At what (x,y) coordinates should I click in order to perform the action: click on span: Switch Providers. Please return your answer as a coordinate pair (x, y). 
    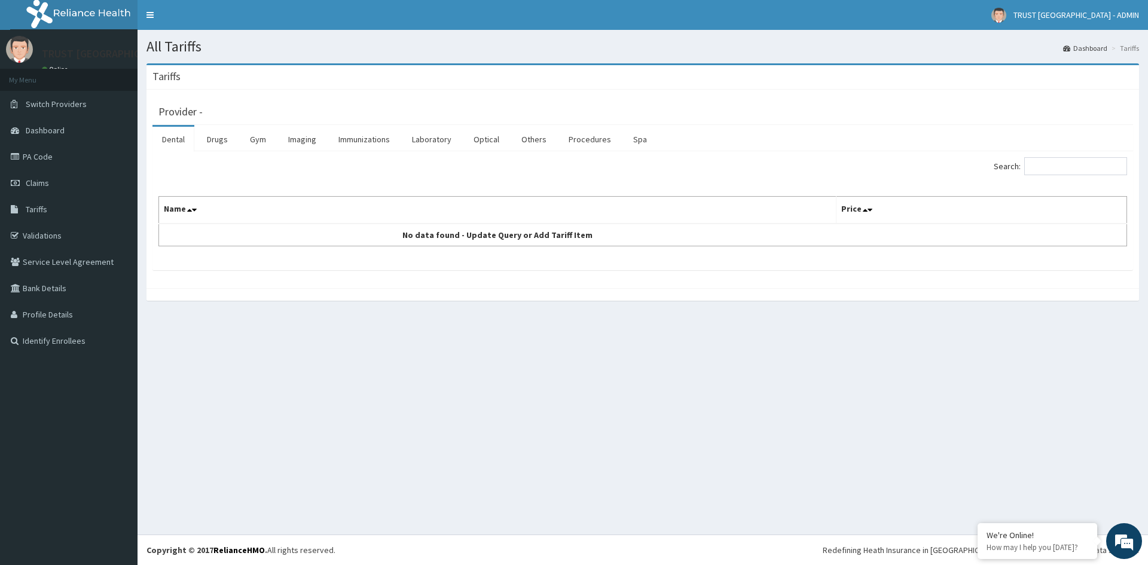
    Looking at the image, I should click on (56, 104).